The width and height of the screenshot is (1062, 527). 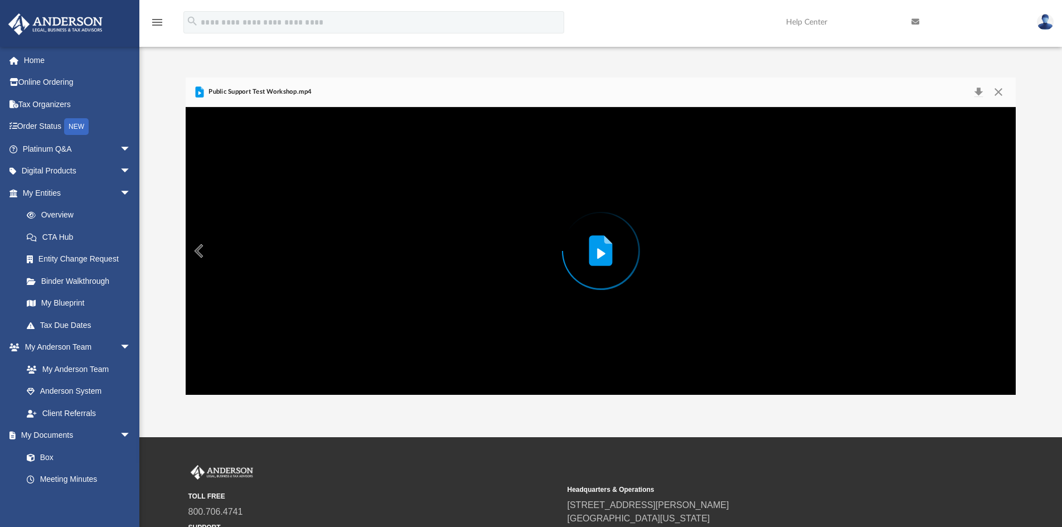 I want to click on small: Headquarters & Operations, so click(x=753, y=490).